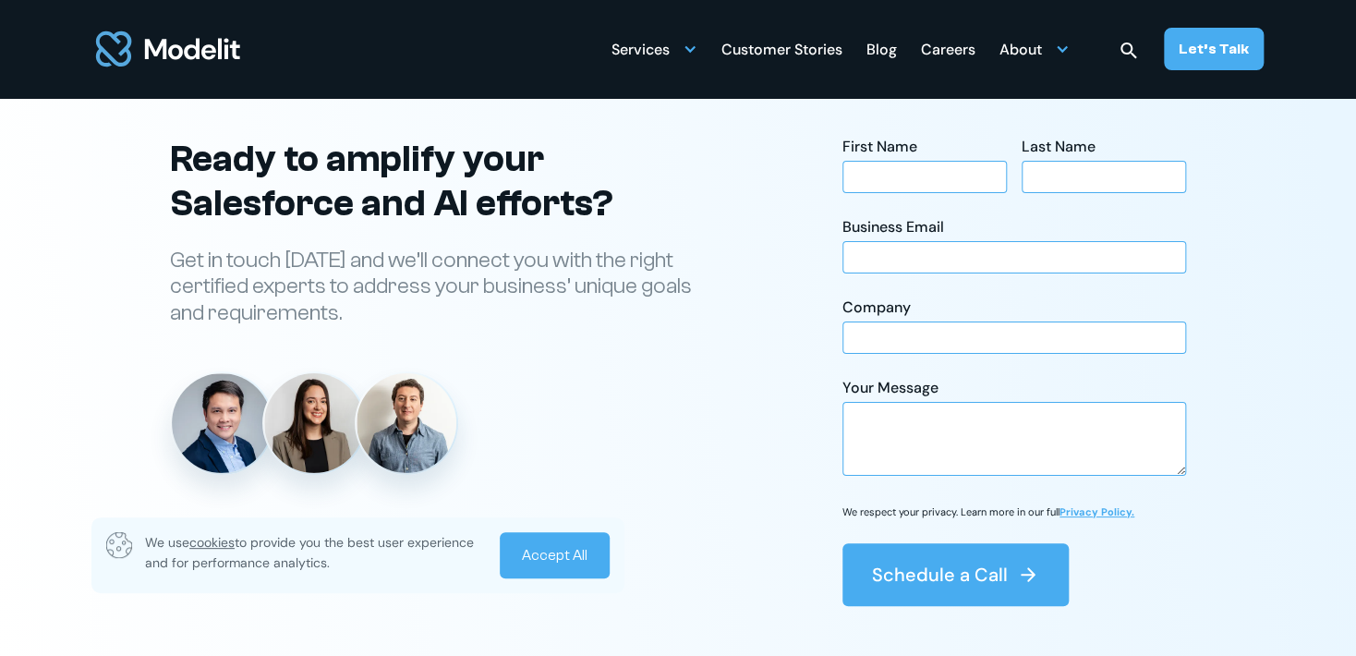 This screenshot has width=1356, height=656. I want to click on img: Danny Tang, so click(222, 423).